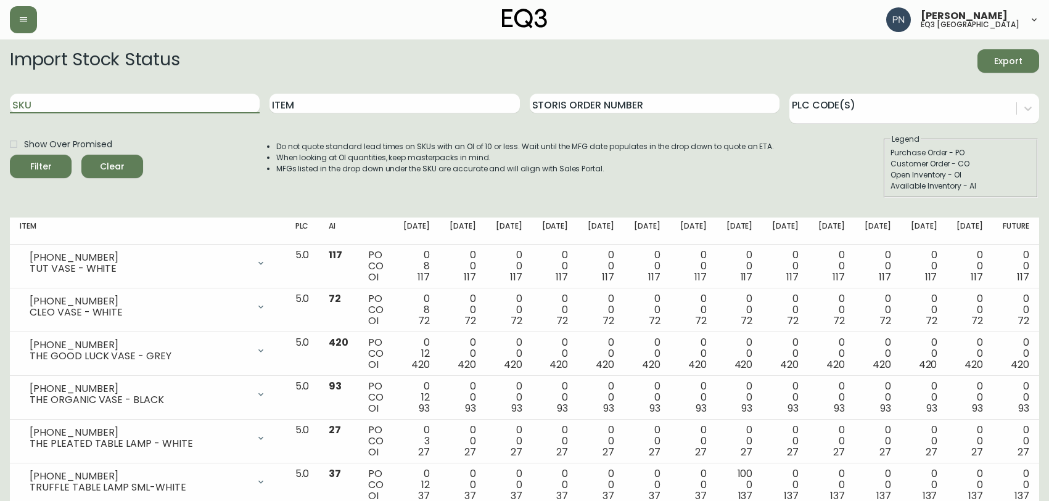 This screenshot has height=501, width=1049. What do you see at coordinates (139, 269) in the screenshot?
I see `div: TUT VASE - WHITE` at bounding box center [139, 269].